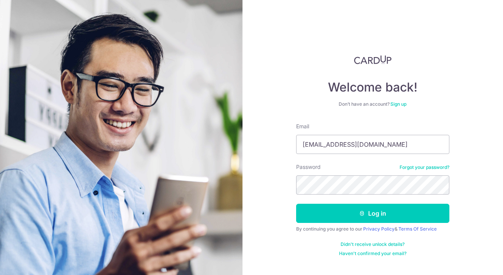 This screenshot has width=503, height=275. I want to click on a: Privacy Policy, so click(379, 229).